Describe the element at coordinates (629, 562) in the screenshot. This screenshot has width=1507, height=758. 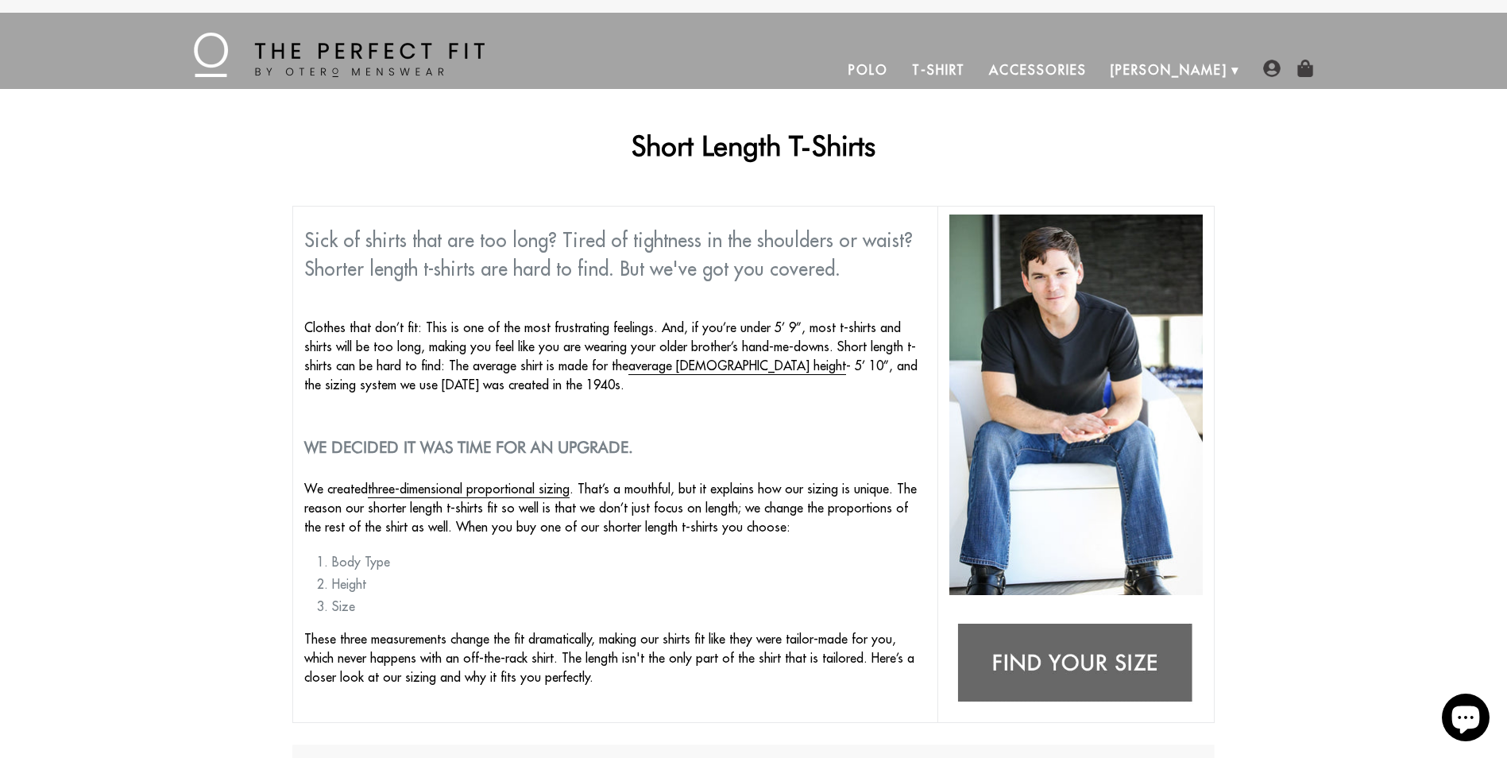
I see `li: Body Type` at that location.